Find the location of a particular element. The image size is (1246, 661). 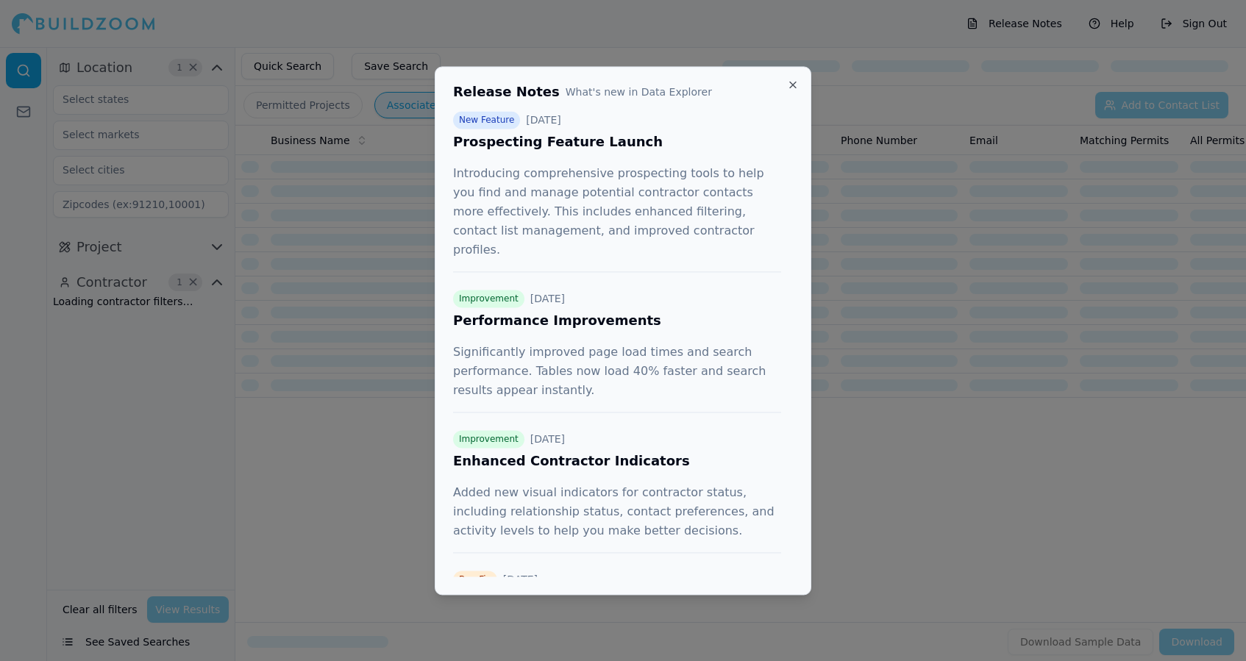

h3: Prospecting Feature Launch is located at coordinates (617, 142).